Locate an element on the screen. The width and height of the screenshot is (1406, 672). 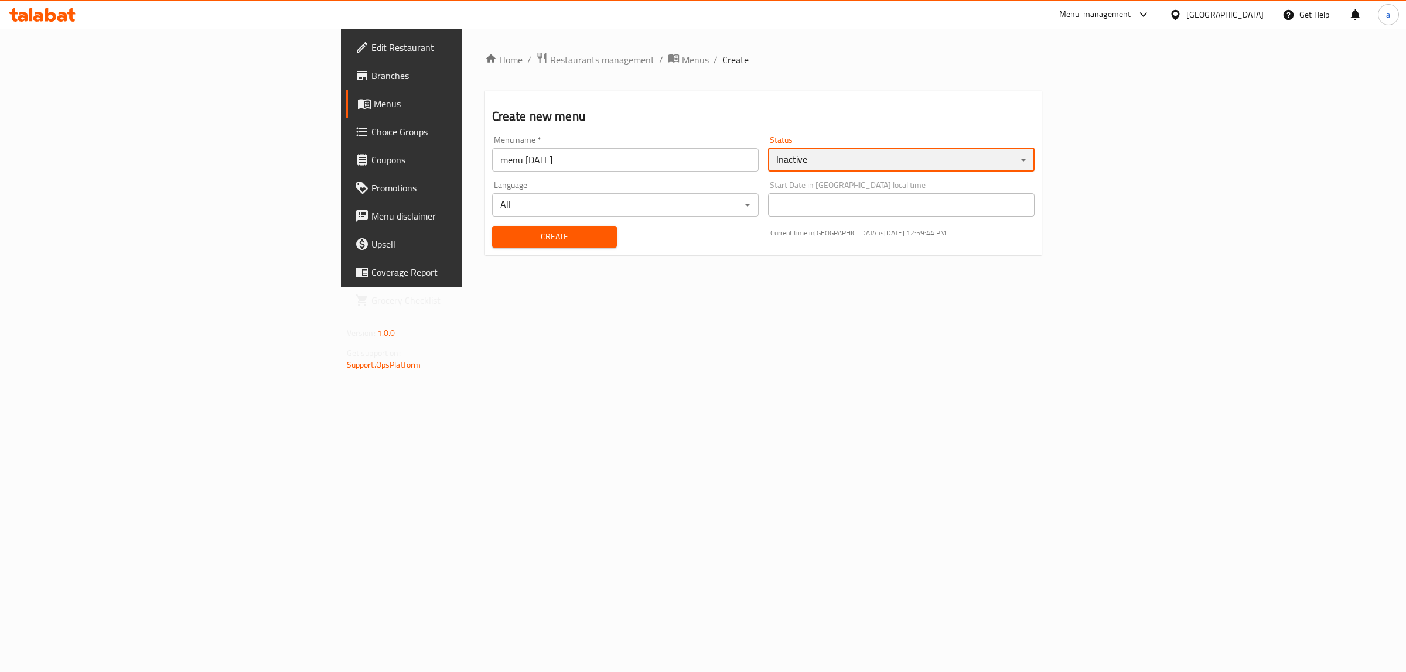
a: Coverage Report is located at coordinates (460, 272).